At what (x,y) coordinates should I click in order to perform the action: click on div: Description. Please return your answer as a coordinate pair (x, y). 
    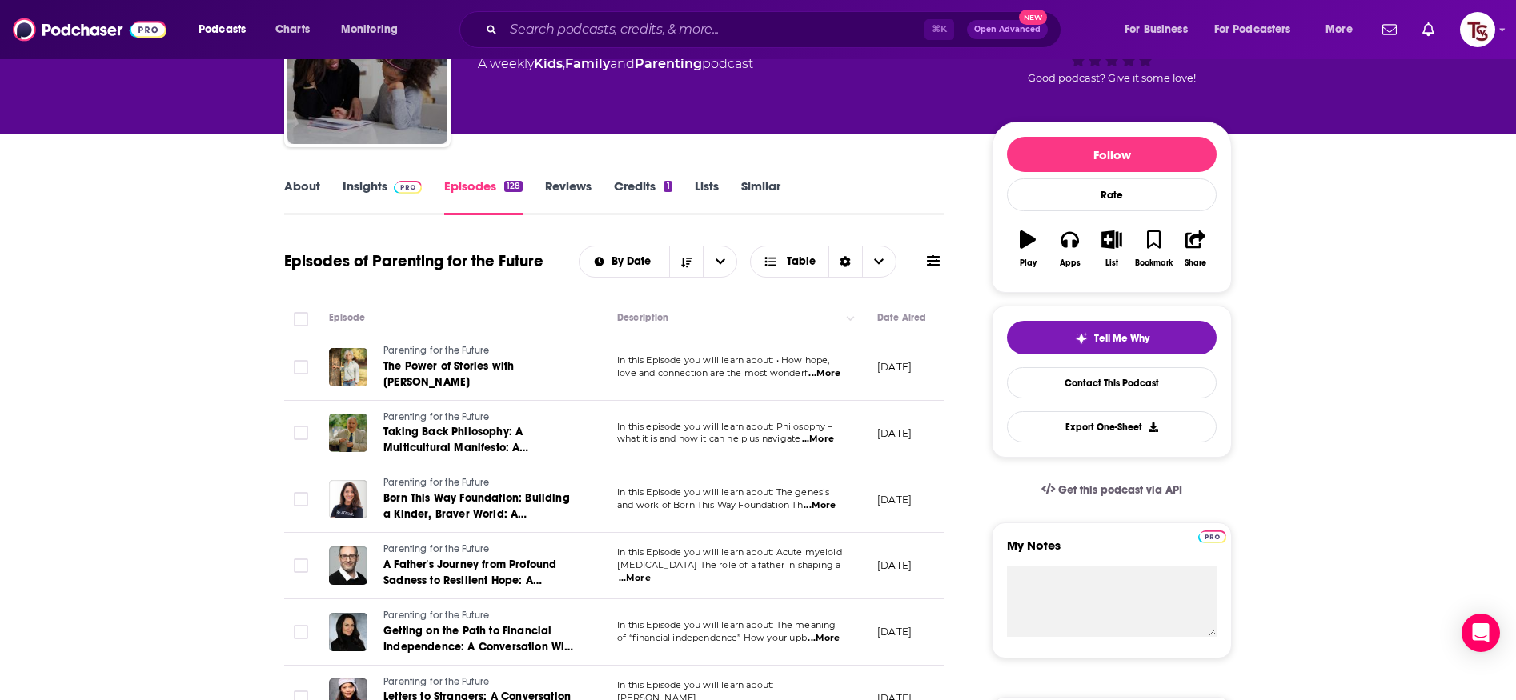
    Looking at the image, I should click on (643, 318).